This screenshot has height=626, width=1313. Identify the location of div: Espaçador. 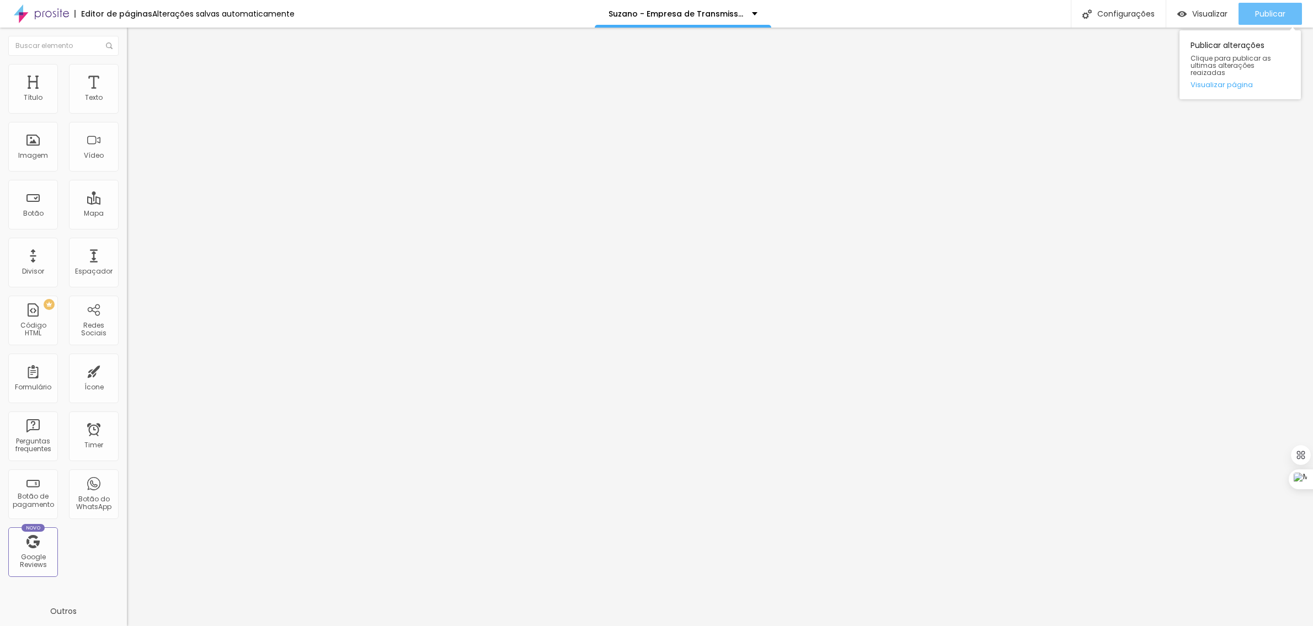
(94, 271).